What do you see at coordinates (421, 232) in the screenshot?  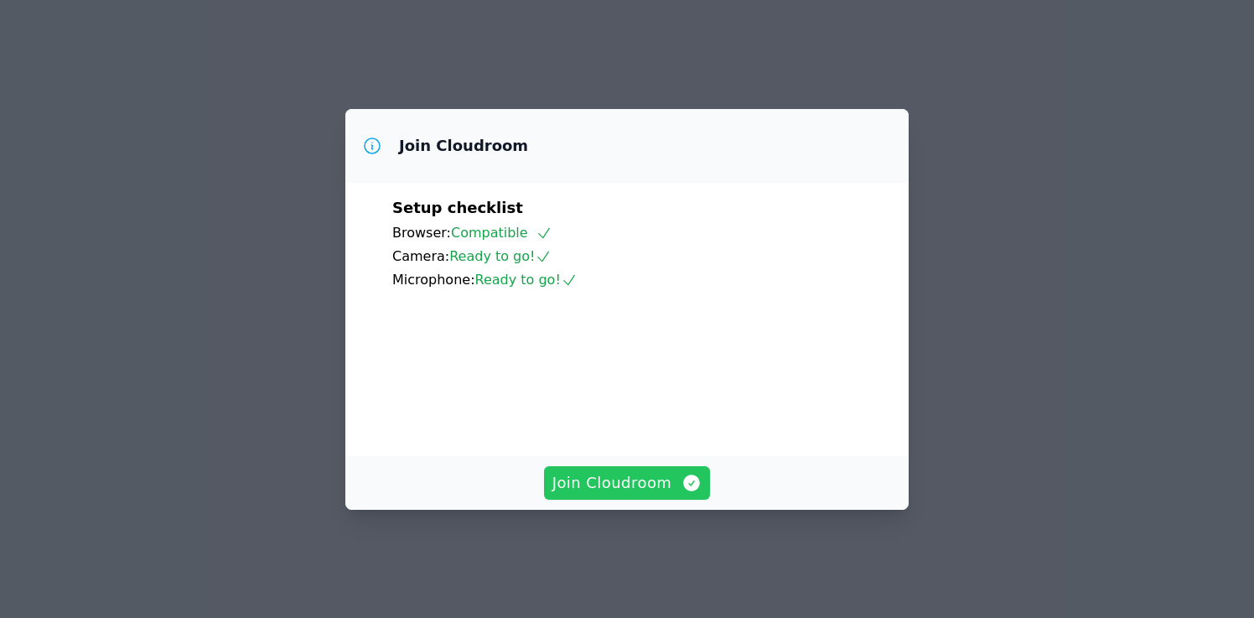 I see `span: Browser:` at bounding box center [421, 232].